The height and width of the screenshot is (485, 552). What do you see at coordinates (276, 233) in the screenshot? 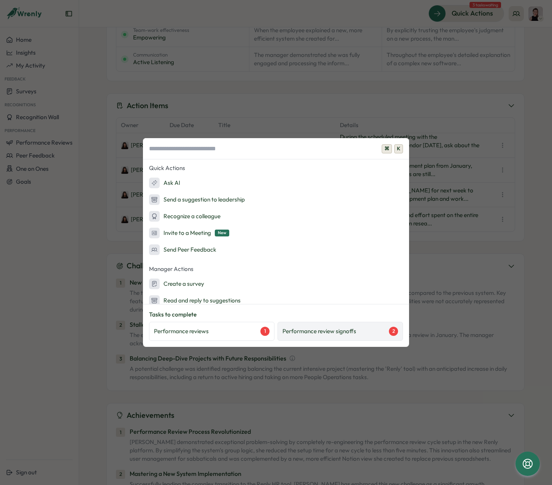
I see `button: Invite to a MeetingNew` at bounding box center [276, 233].